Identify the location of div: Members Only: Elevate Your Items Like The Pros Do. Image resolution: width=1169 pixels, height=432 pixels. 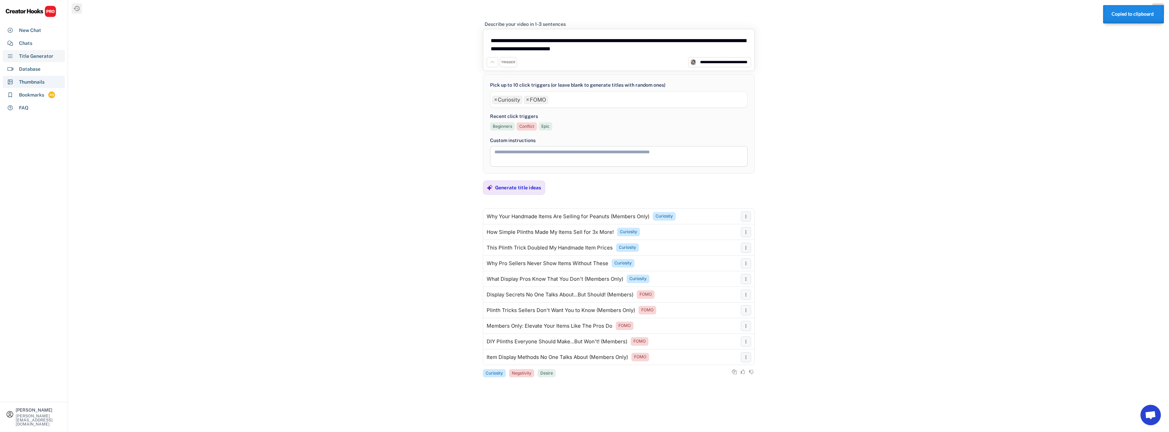
(549, 326).